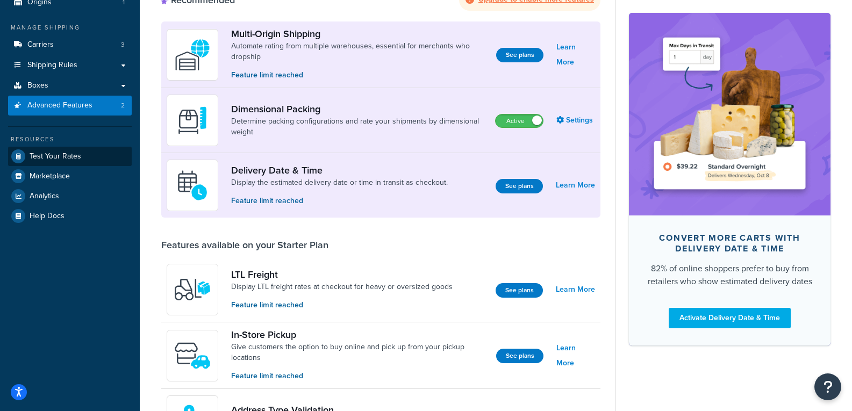  What do you see at coordinates (359, 52) in the screenshot?
I see `a: Automate rating from multiple warehouses, essential for merchants who dropship` at bounding box center [359, 52].